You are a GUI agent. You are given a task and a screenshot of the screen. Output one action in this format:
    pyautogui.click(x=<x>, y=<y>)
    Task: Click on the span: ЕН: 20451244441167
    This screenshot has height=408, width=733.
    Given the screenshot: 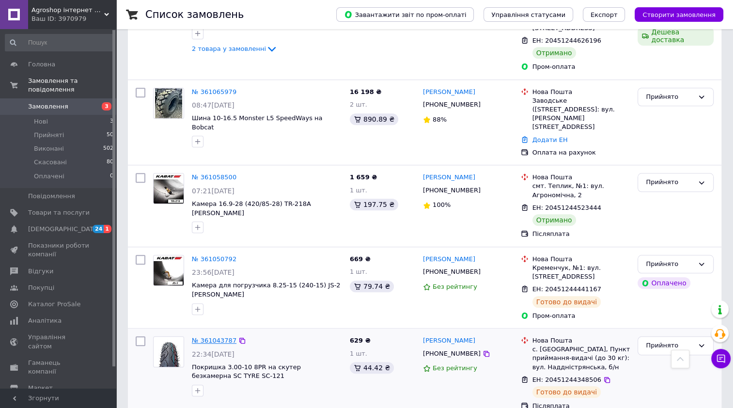 What is the action you would take?
    pyautogui.click(x=567, y=289)
    